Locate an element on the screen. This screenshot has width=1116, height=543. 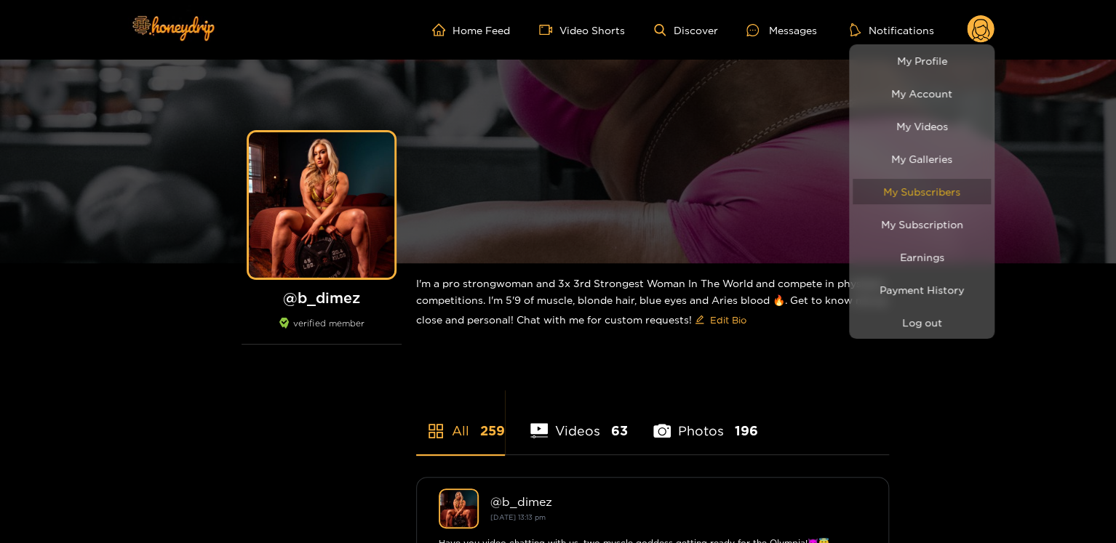
a: My Subscribers is located at coordinates (922, 191).